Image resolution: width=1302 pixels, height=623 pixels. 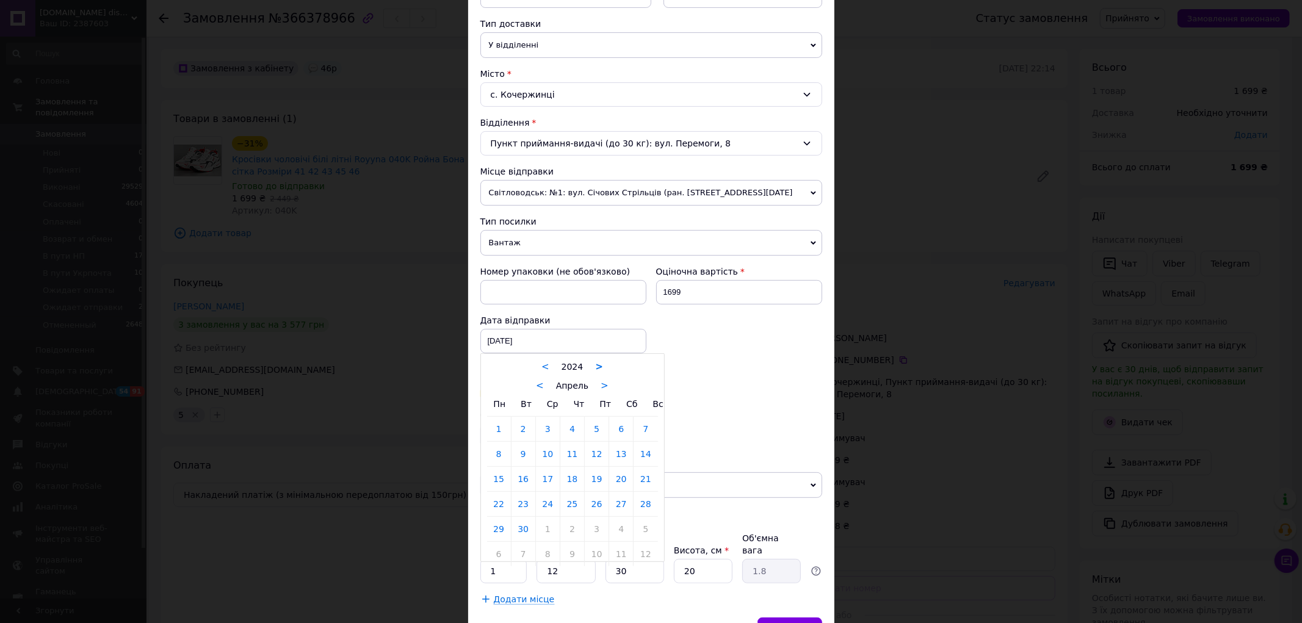 What do you see at coordinates (621, 504) in the screenshot?
I see `a: 27` at bounding box center [621, 504].